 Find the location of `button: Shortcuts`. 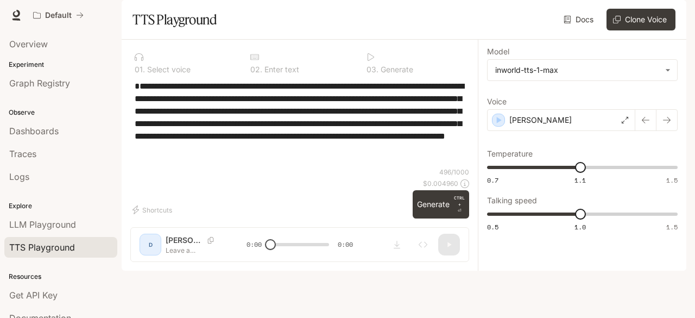

button: Shortcuts is located at coordinates (153, 210).